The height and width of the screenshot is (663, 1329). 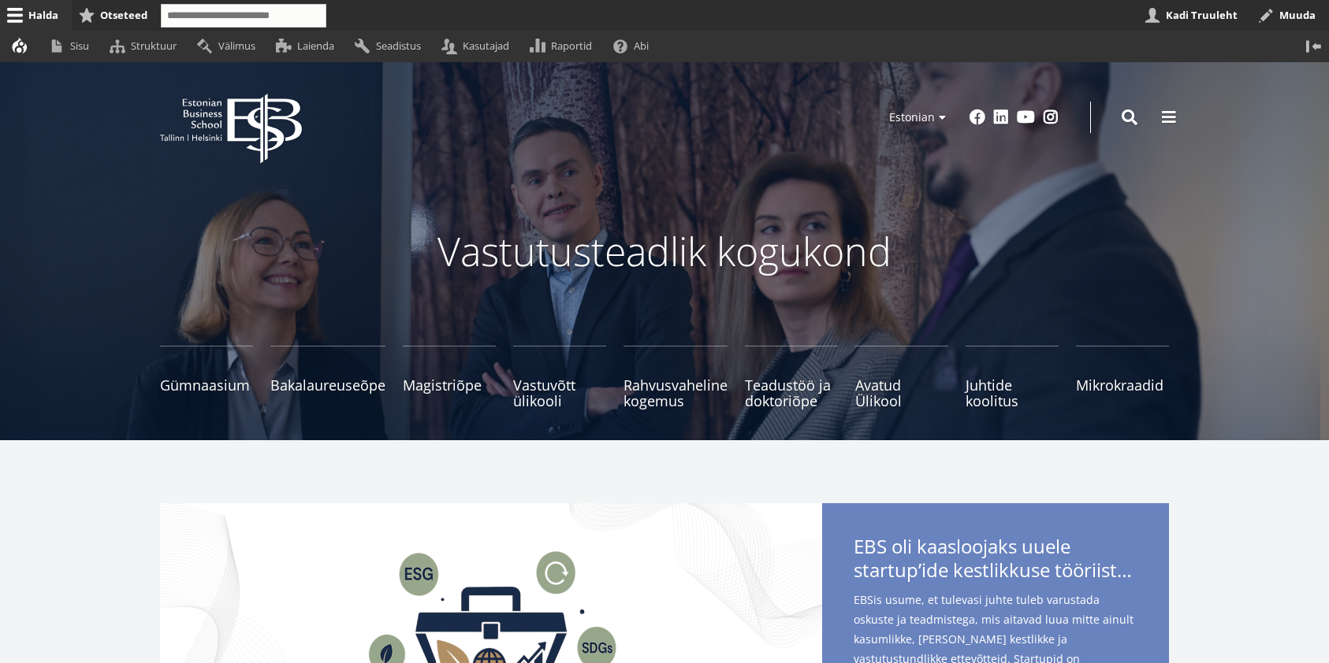 I want to click on a: Raportid, so click(x=564, y=46).